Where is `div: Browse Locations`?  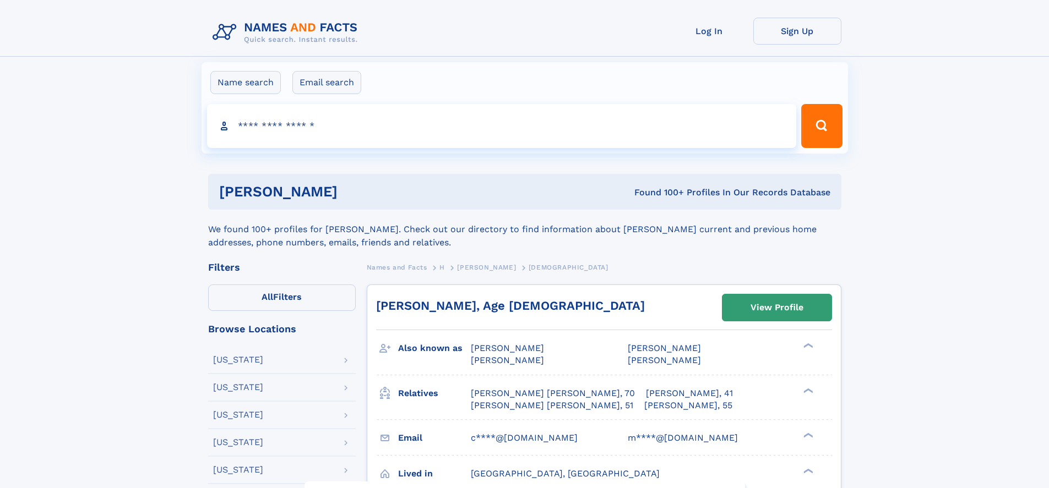 div: Browse Locations is located at coordinates (282, 329).